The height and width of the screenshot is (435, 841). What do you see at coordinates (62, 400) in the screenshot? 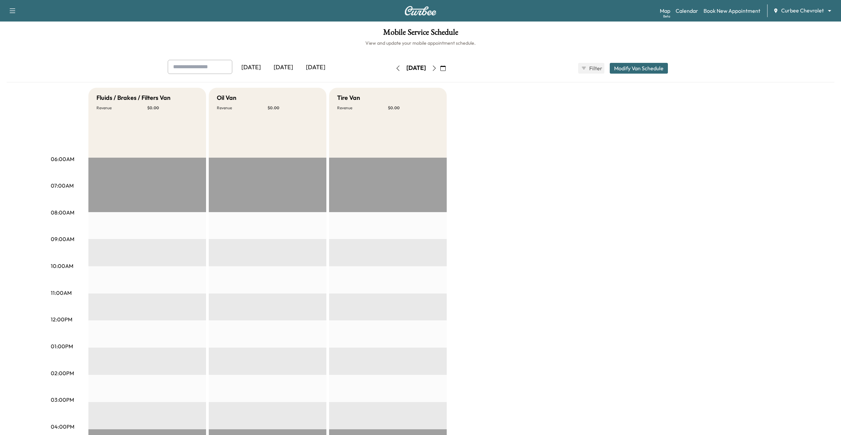
I see `p: 03:00PM` at bounding box center [62, 400].